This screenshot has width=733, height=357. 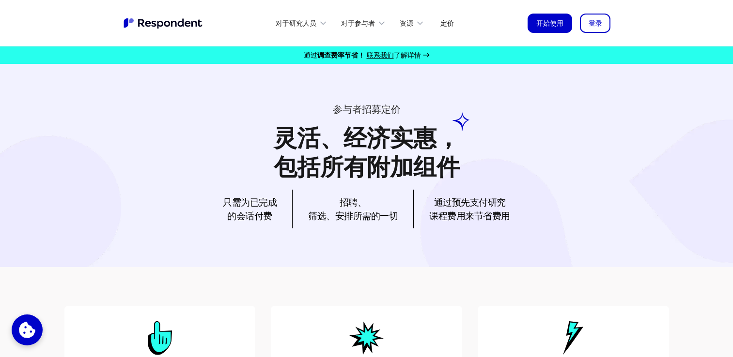 I want to click on img: 无标题的 UI 徽标文本, so click(x=164, y=23).